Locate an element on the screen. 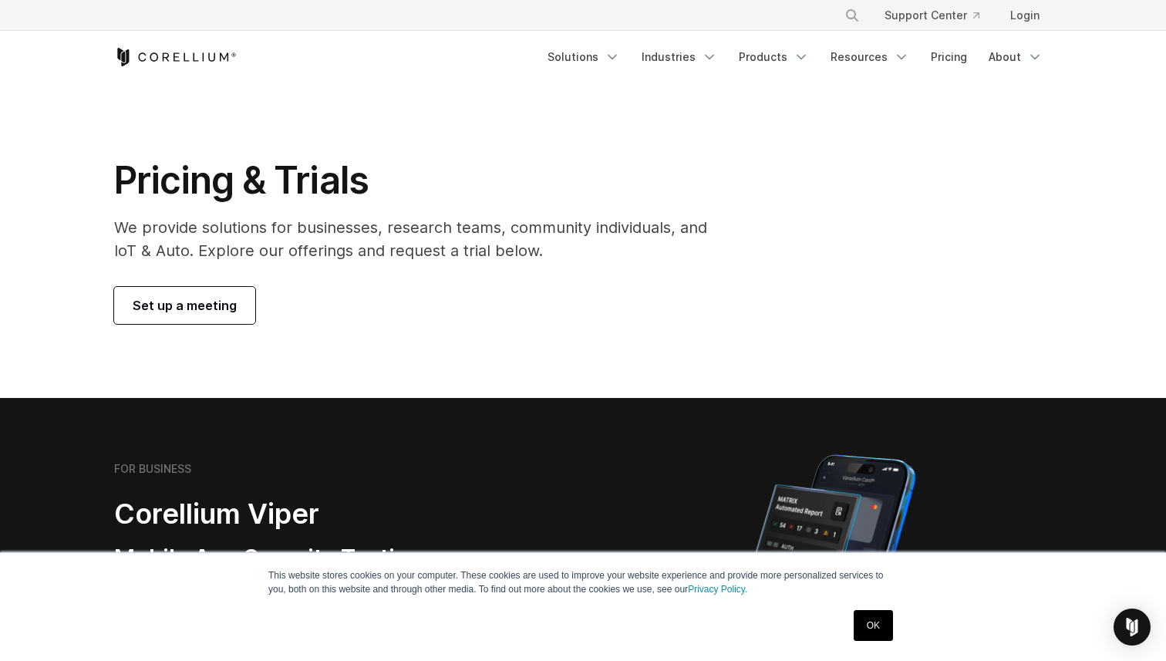  span: Set up a meeting is located at coordinates (184, 305).